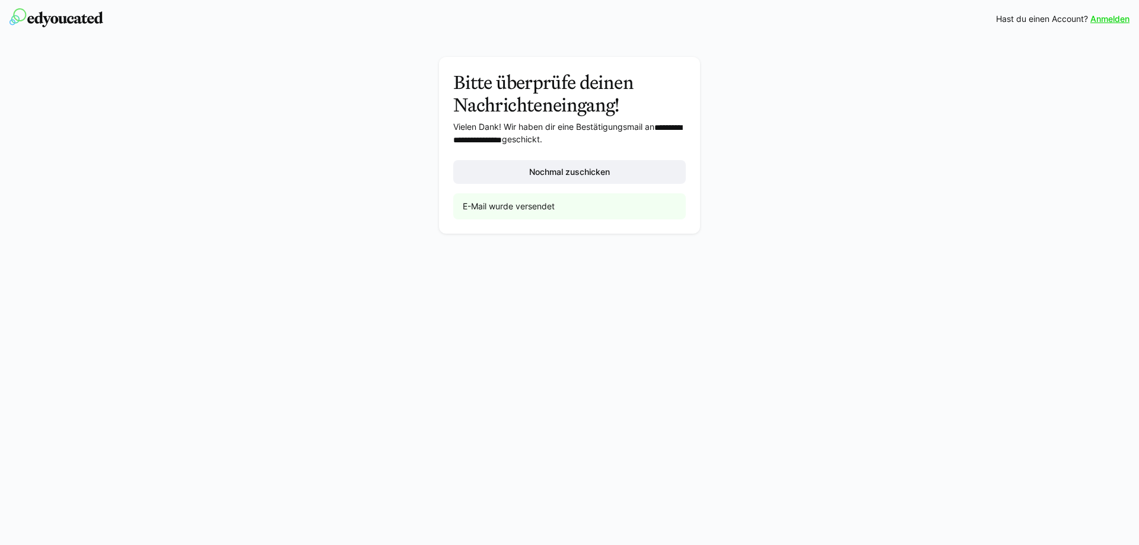  Describe the element at coordinates (570, 94) in the screenshot. I see `h3: Bitte überprüfe deinen Nachrichteneingang!` at that location.